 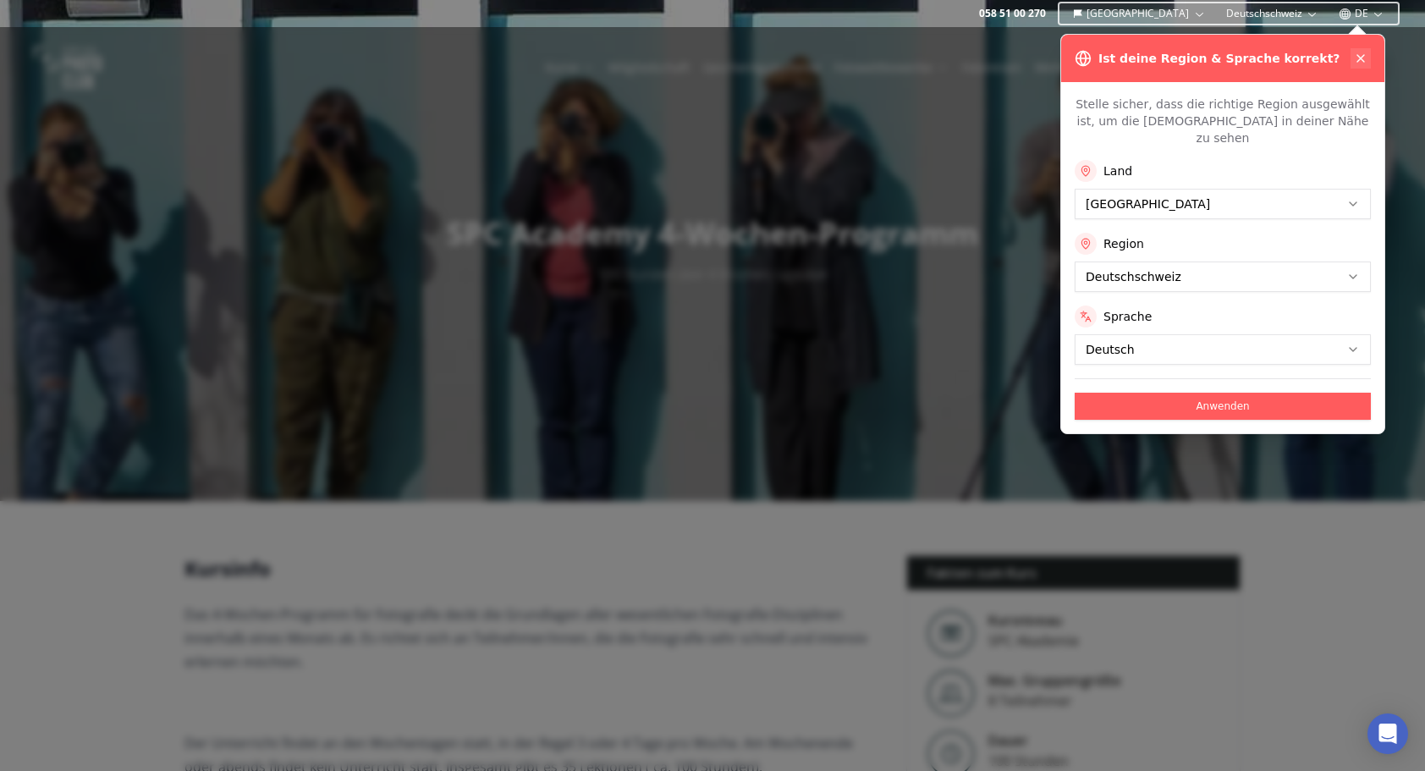 I want to click on h3: Ist deine Region & Sprache korrekt?, so click(x=1219, y=58).